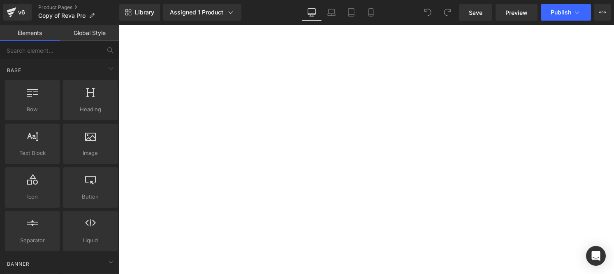  I want to click on button: Redo, so click(448, 12).